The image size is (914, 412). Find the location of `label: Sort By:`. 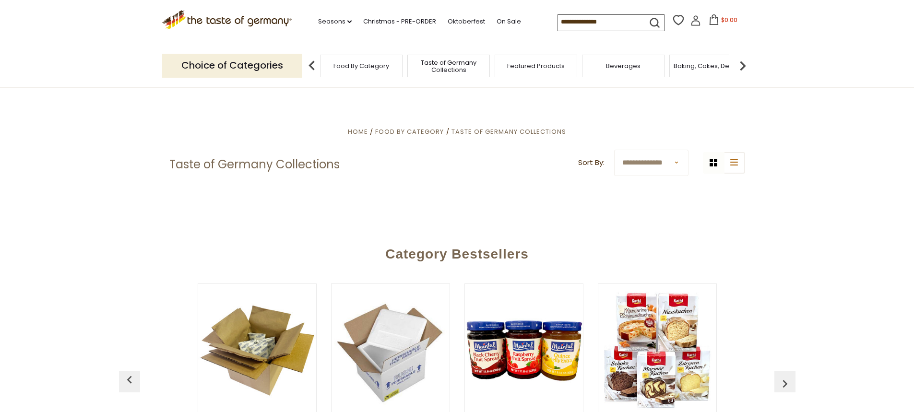

label: Sort By: is located at coordinates (591, 163).